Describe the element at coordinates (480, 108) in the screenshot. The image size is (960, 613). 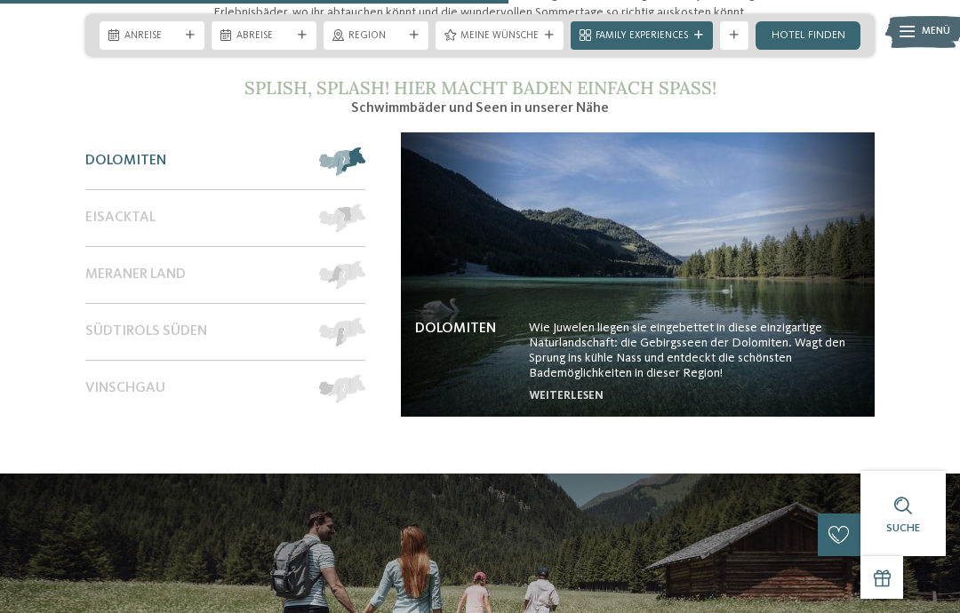
I see `span: Schwimmbäder und Seen in unserer Nähe` at that location.